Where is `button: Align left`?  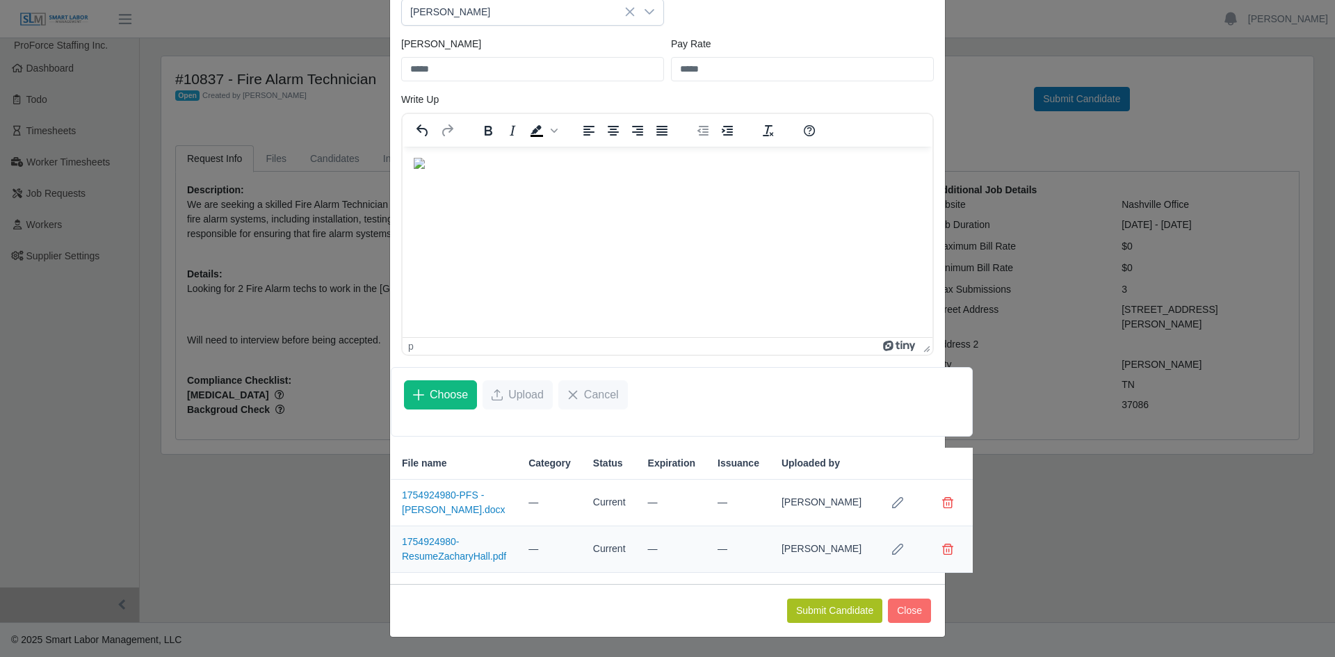 button: Align left is located at coordinates (589, 131).